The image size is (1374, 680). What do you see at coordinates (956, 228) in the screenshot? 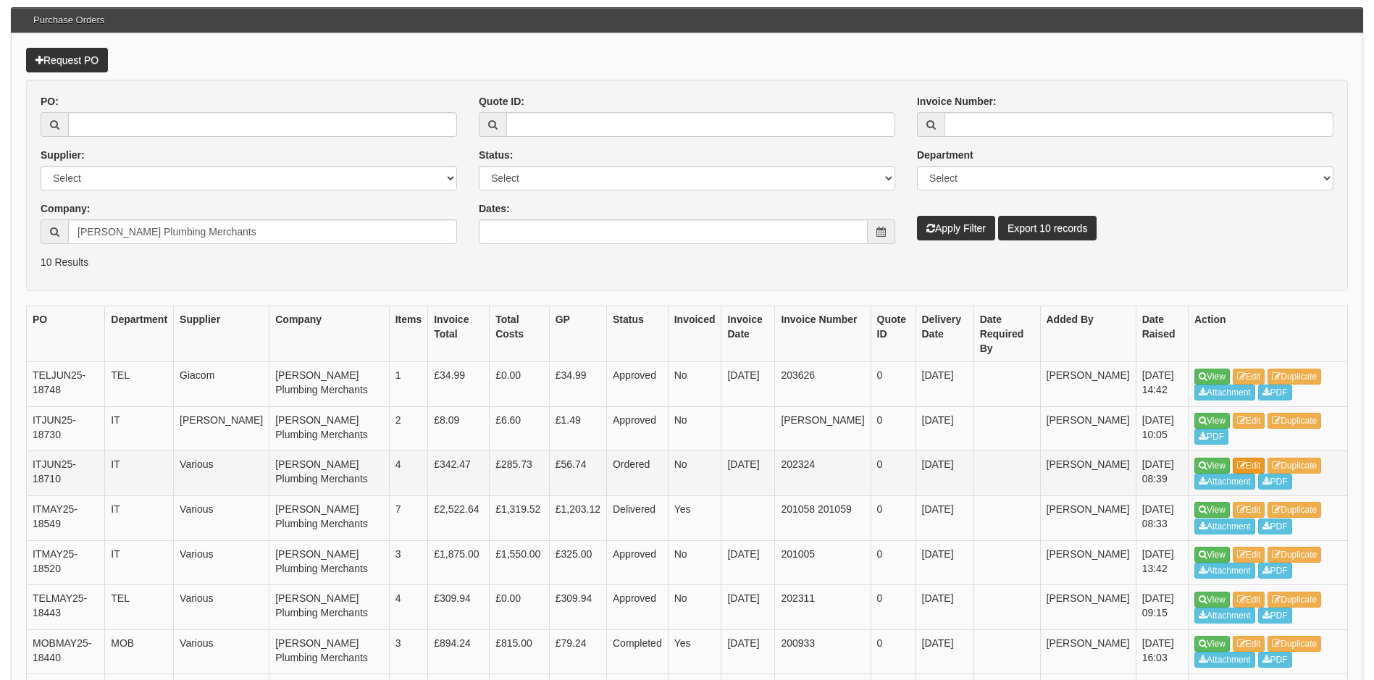
I see `button: Apply Filter` at bounding box center [956, 228].